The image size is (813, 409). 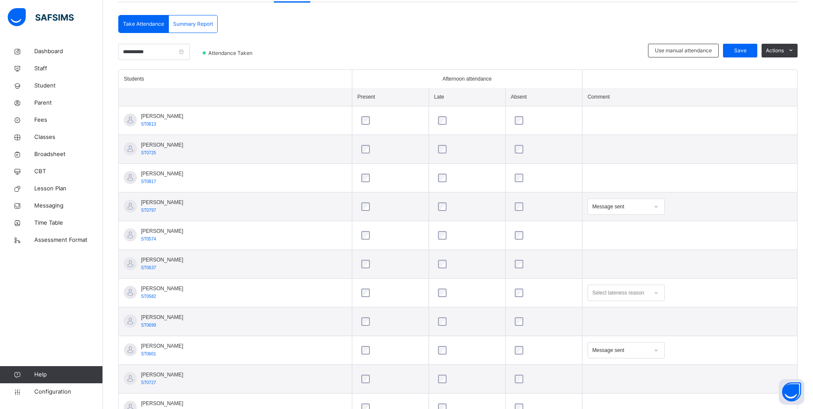 I want to click on div: Select lateness reason, so click(x=618, y=293).